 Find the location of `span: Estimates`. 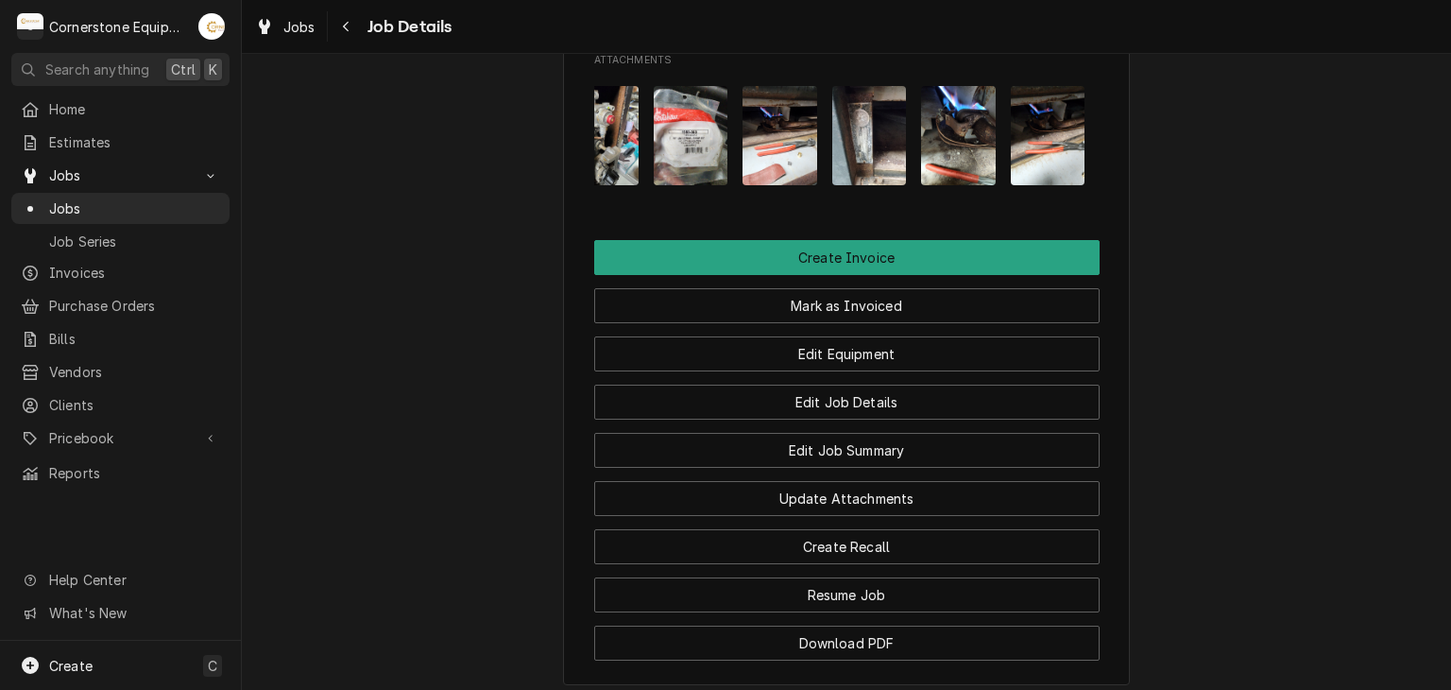

span: Estimates is located at coordinates (134, 142).